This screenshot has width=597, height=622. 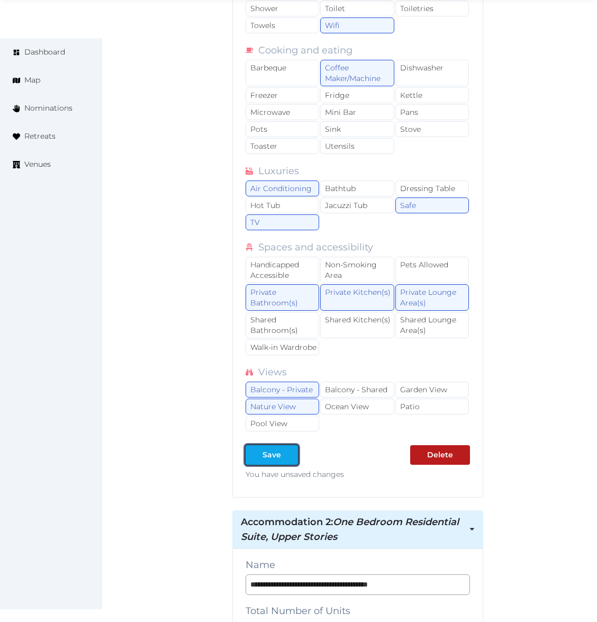 What do you see at coordinates (282, 270) in the screenshot?
I see `div: Handicapped Accessible` at bounding box center [282, 270].